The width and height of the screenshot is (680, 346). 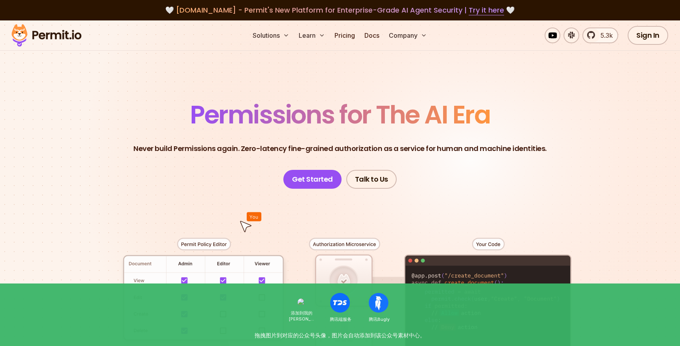 I want to click on img: Permit logo, so click(x=46, y=35).